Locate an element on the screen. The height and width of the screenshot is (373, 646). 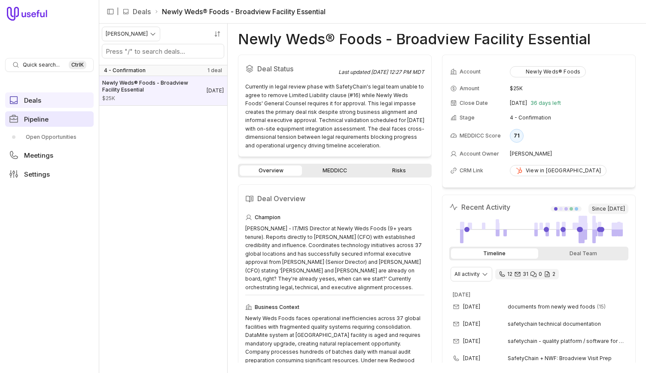
span: Newly Weds® Foods - Broadview Facility Essential is located at coordinates (154, 86).